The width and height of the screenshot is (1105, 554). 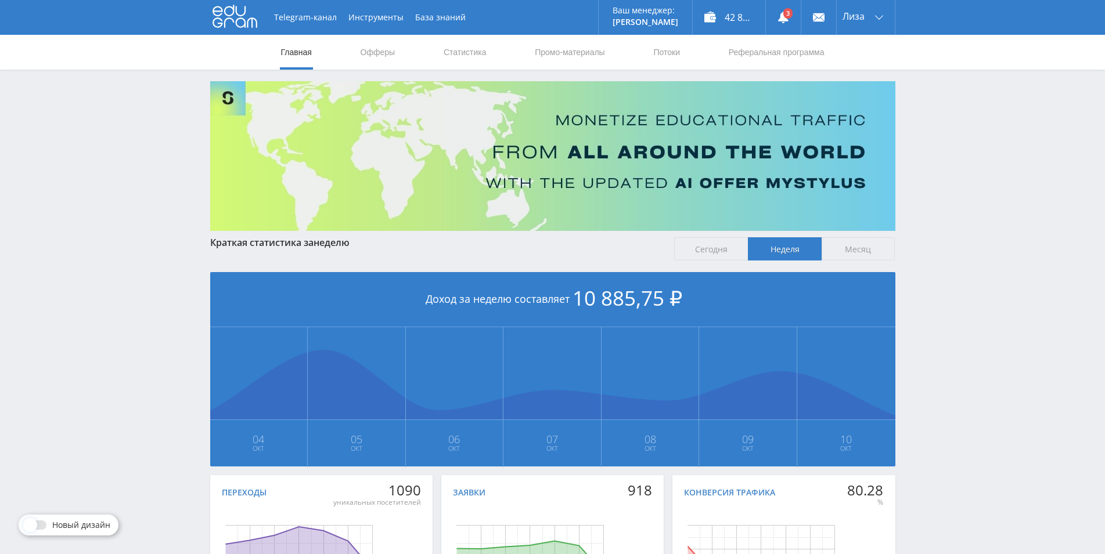 I want to click on span: Месяц, so click(x=858, y=249).